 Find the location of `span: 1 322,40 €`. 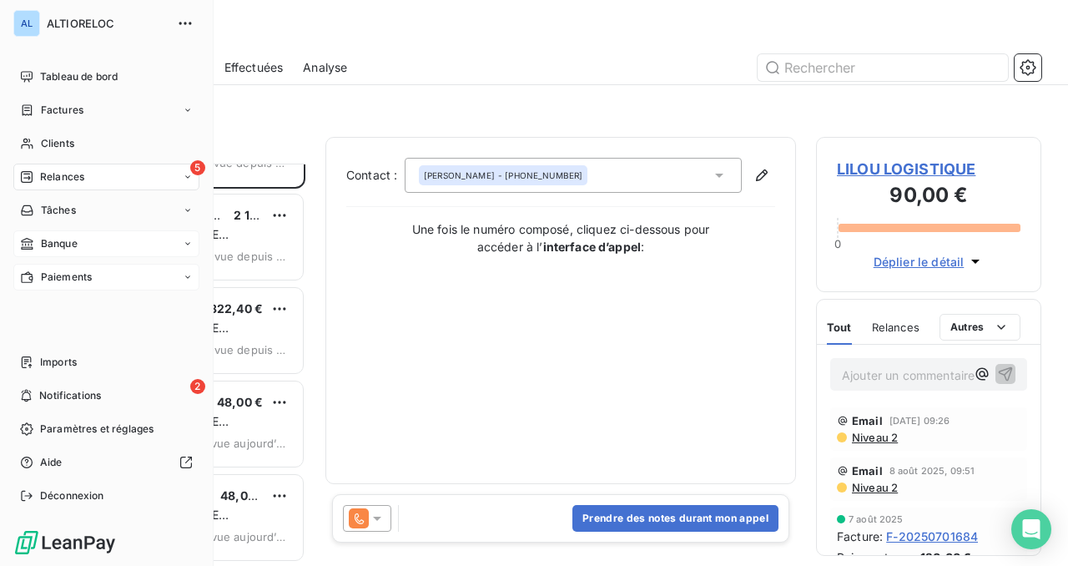

span: 1 322,40 € is located at coordinates (233, 308).